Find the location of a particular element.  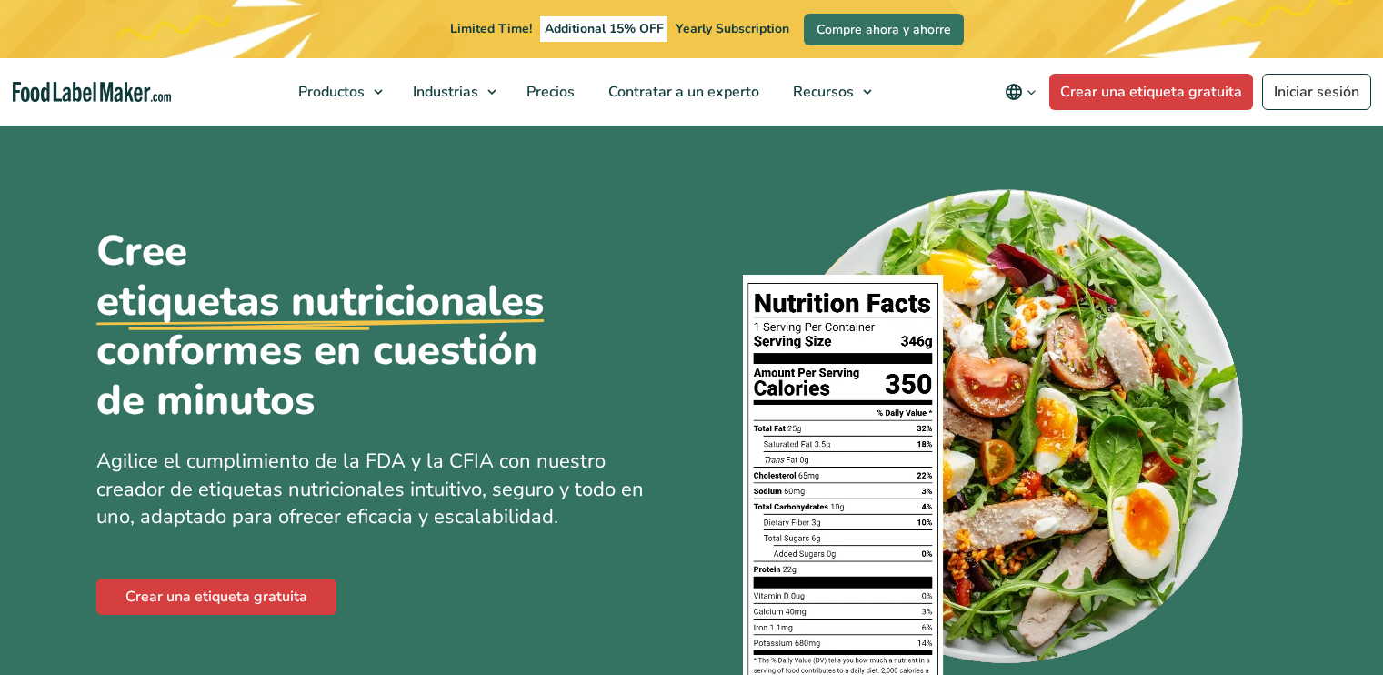

span: Industrias is located at coordinates (444, 92).